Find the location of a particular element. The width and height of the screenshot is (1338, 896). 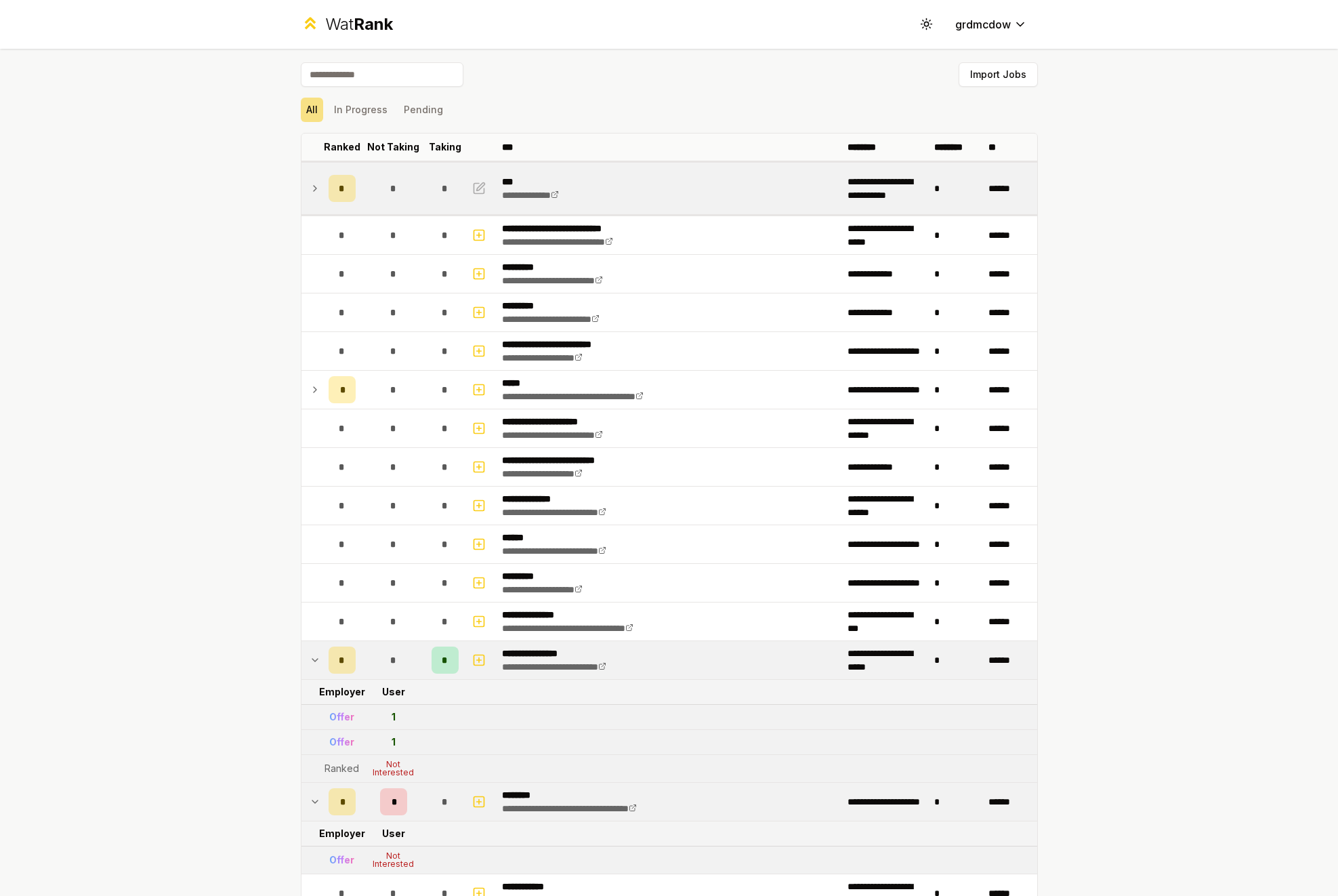

div: Wat is located at coordinates (359, 24).